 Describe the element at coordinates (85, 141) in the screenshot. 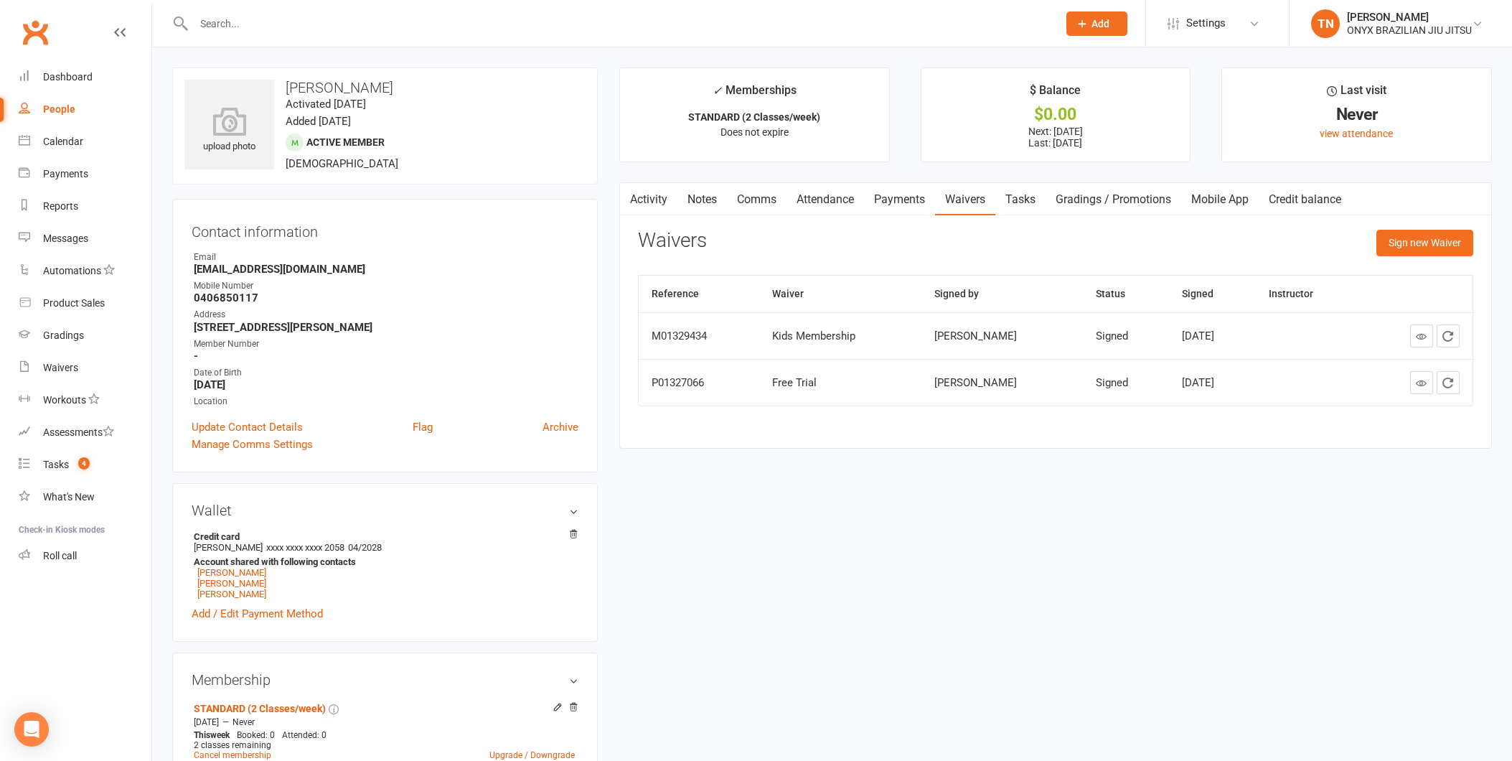

I see `a: Calendar` at that location.